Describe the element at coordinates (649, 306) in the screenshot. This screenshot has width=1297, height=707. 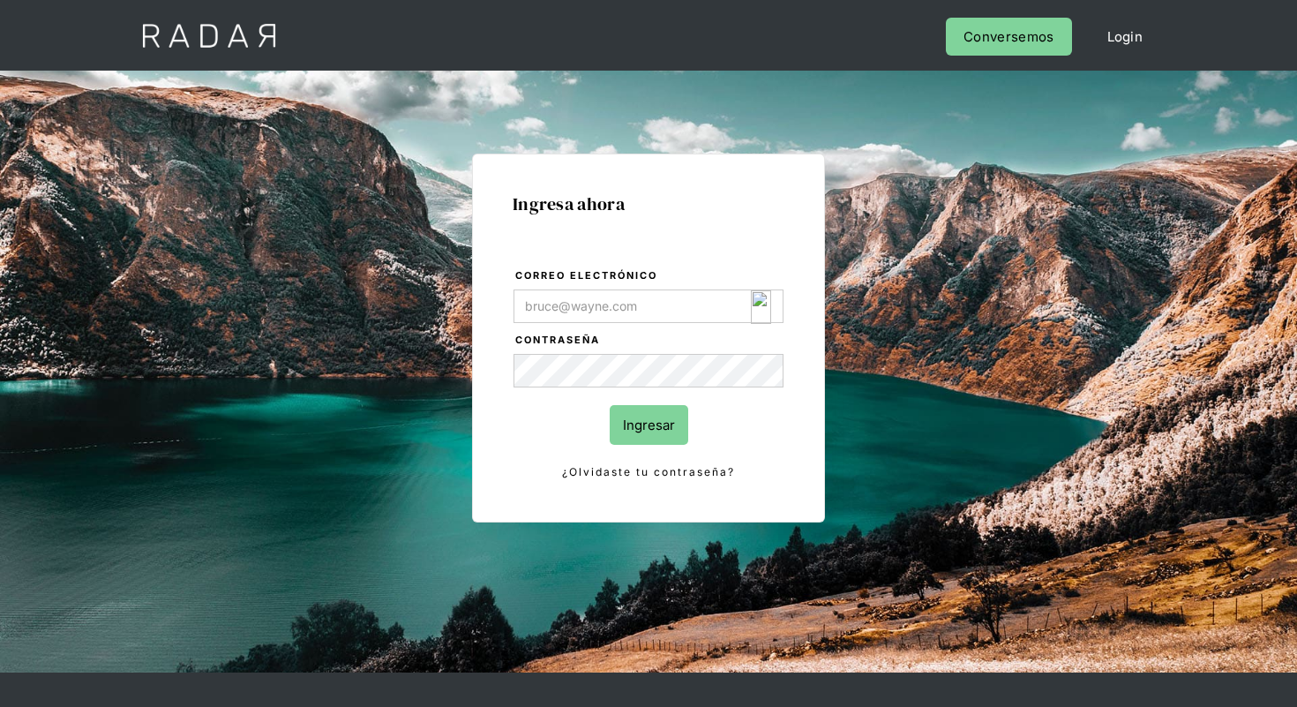
I see `input: bruce@wayne.com` at that location.